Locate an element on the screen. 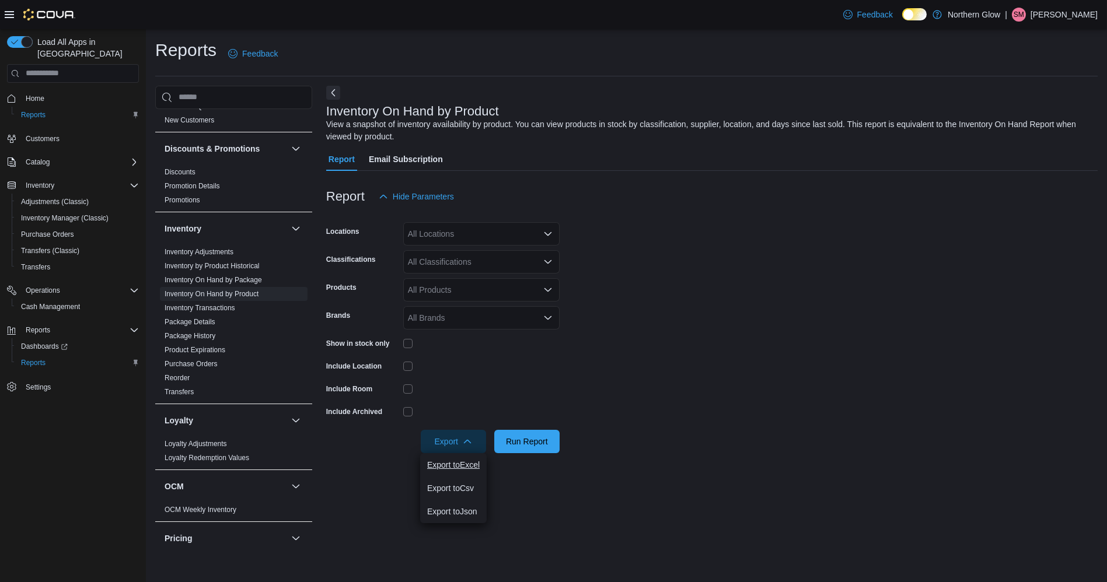 This screenshot has width=1107, height=582. span: Product Expirations is located at coordinates (195, 350).